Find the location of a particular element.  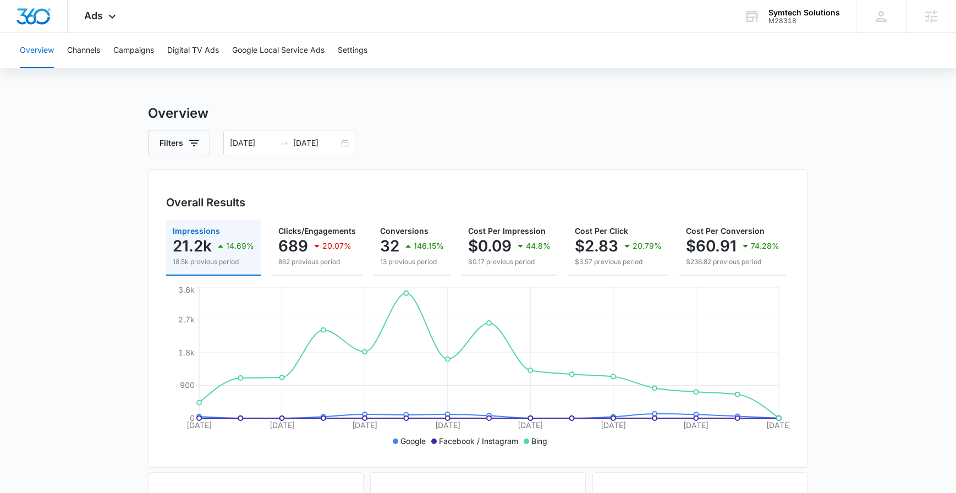

span: Impressions is located at coordinates (196, 230).